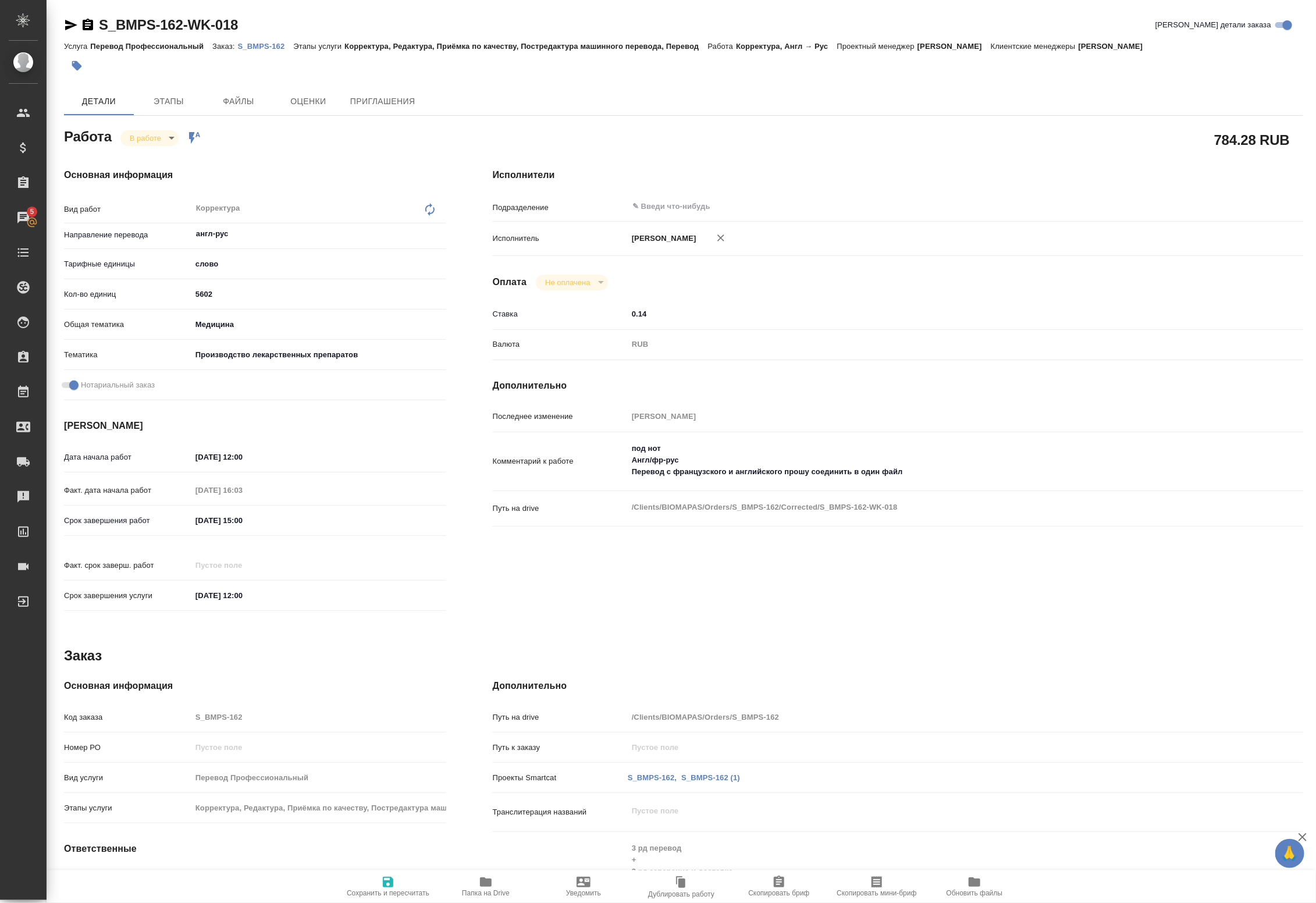 The image size is (1316, 903). I want to click on p: Направление перевода, so click(128, 235).